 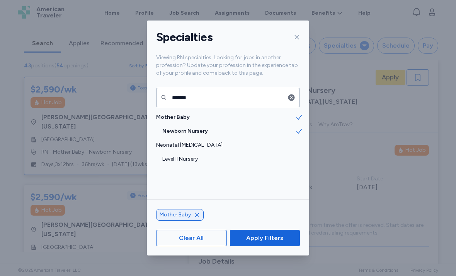 I want to click on div: Viewing RN specialties. Looking for jobs in another profession? Update your profession in the exp..., so click(x=228, y=70).